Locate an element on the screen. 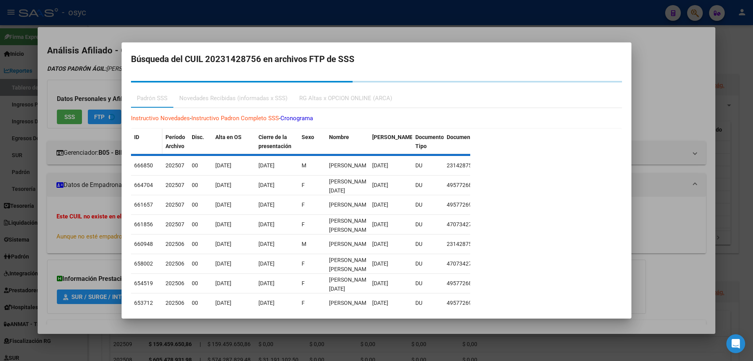  datatable-header-cell: Alta en OS is located at coordinates (234, 142).